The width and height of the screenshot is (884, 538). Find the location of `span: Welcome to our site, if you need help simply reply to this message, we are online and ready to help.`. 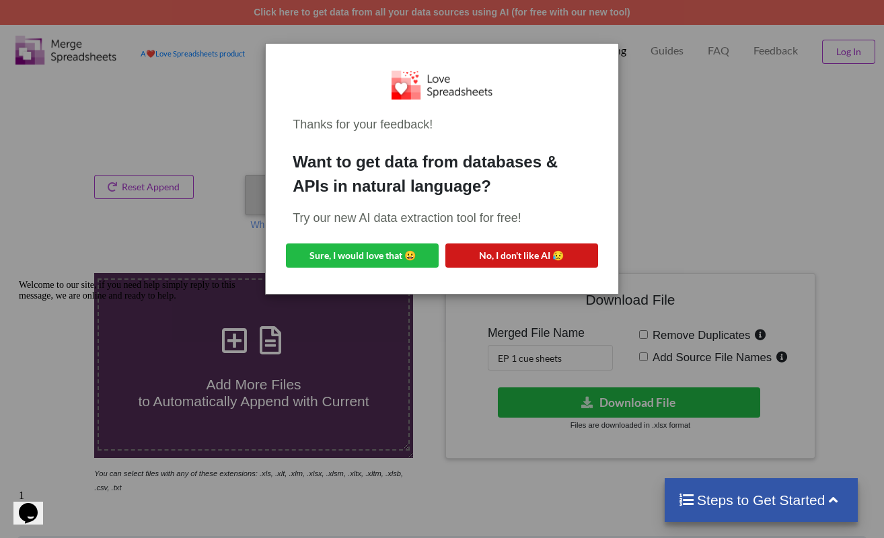

span: Welcome to our site, if you need help simply reply to this message, we are online and ready to help. is located at coordinates (114, 15).